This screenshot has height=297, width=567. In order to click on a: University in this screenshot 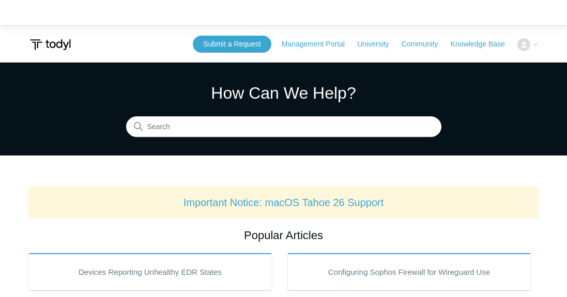, I will do `click(378, 44)`.